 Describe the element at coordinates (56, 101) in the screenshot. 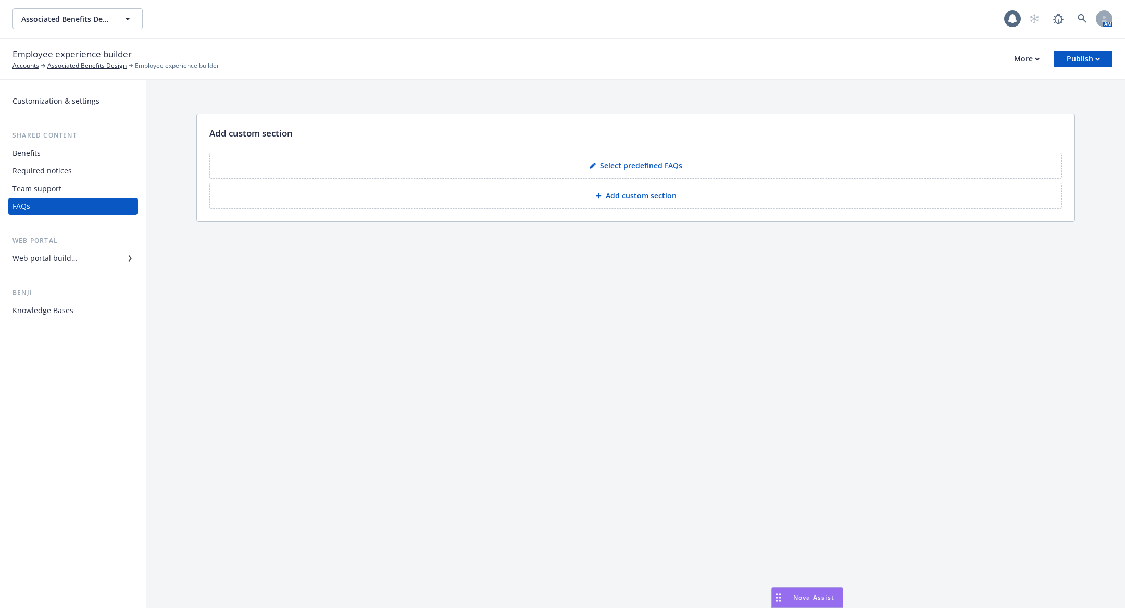

I see `div: Customization & settings` at that location.